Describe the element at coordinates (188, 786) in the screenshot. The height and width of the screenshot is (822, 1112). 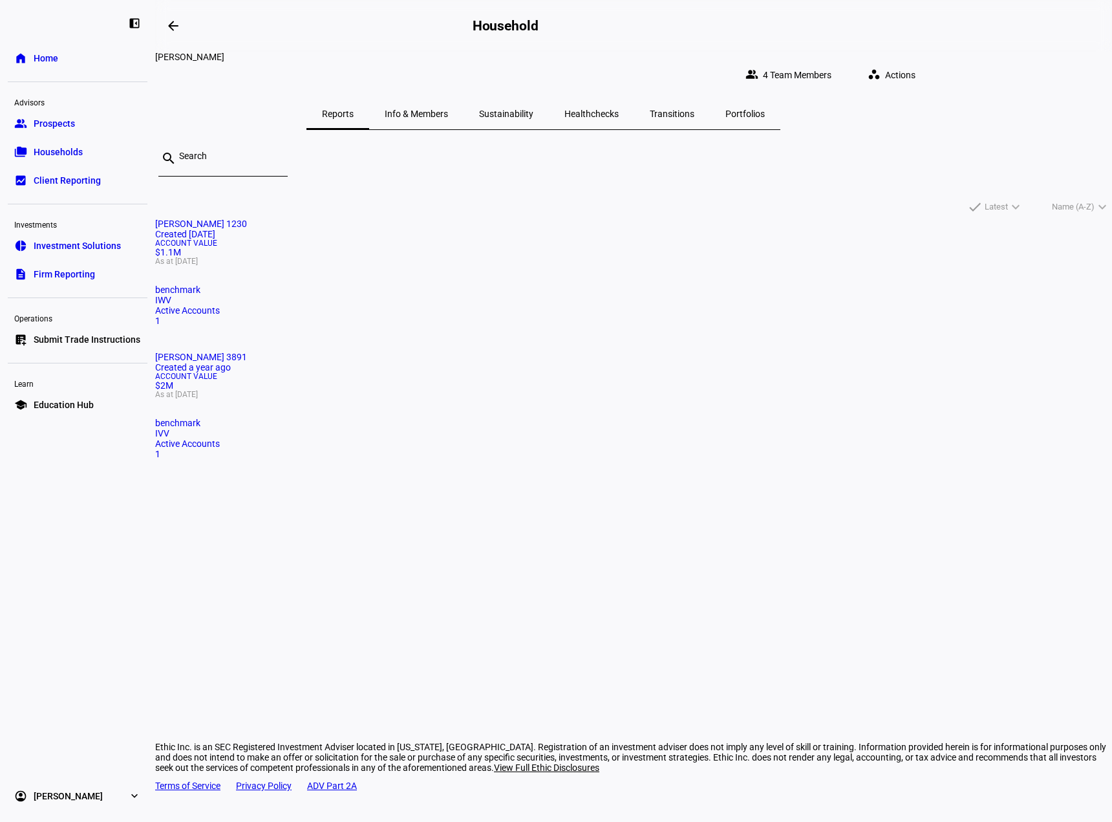
I see `a: Terms of Service` at that location.